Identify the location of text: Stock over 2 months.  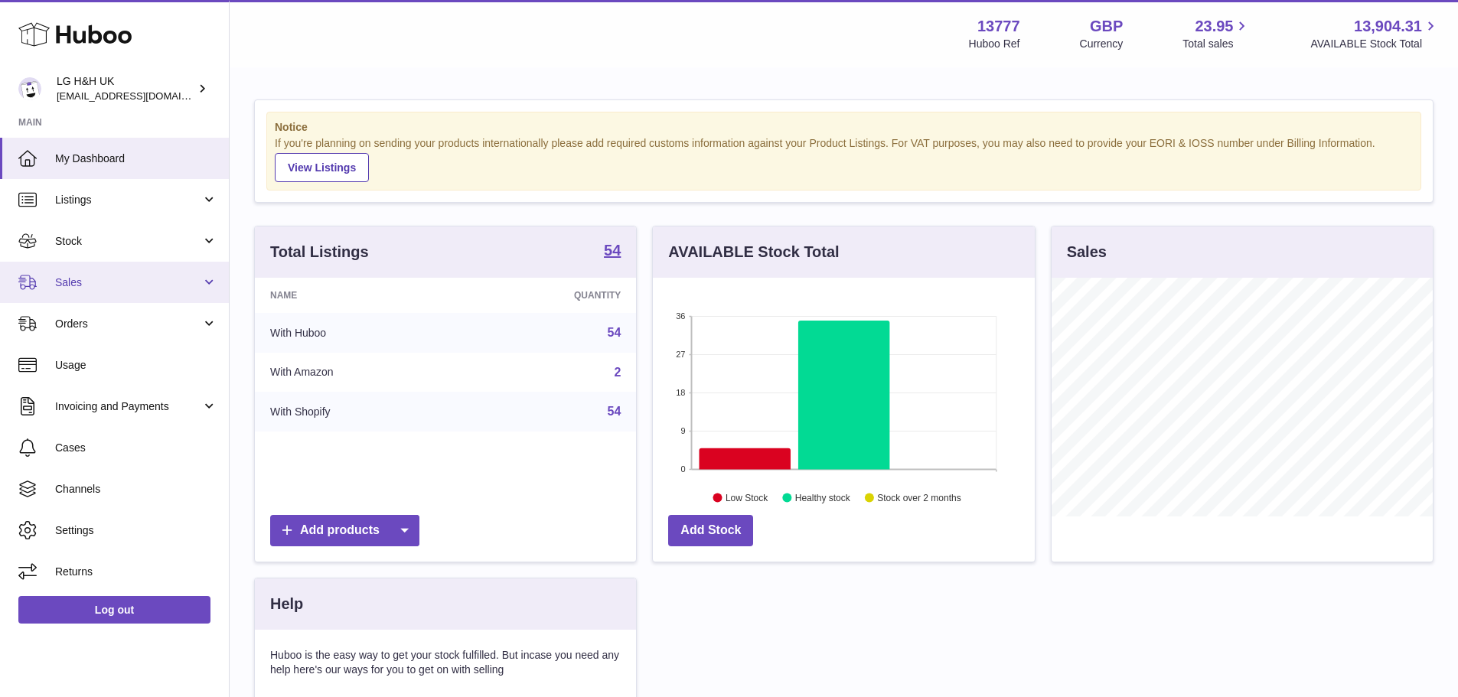
(919, 497).